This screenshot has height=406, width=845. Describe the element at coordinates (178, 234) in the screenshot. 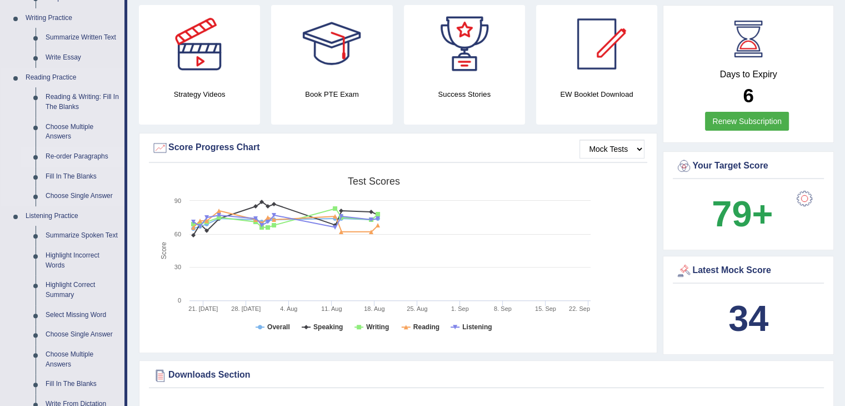

I see `text: 60` at that location.